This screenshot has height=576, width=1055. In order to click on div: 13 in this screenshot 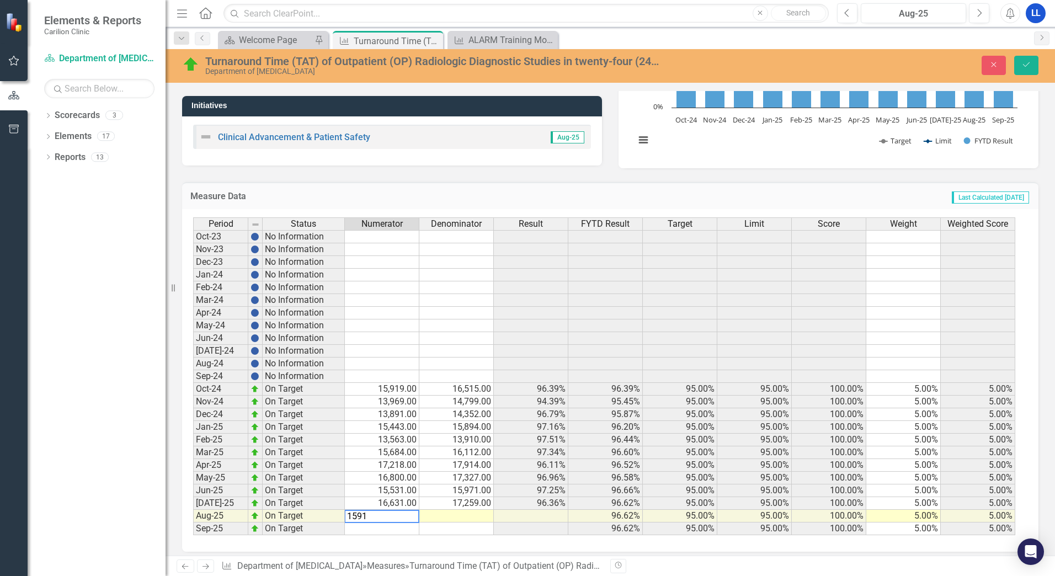, I will do `click(100, 157)`.